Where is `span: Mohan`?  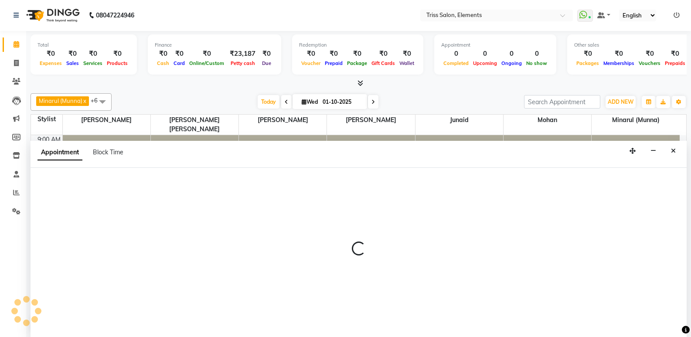
span: Mohan is located at coordinates (547, 120).